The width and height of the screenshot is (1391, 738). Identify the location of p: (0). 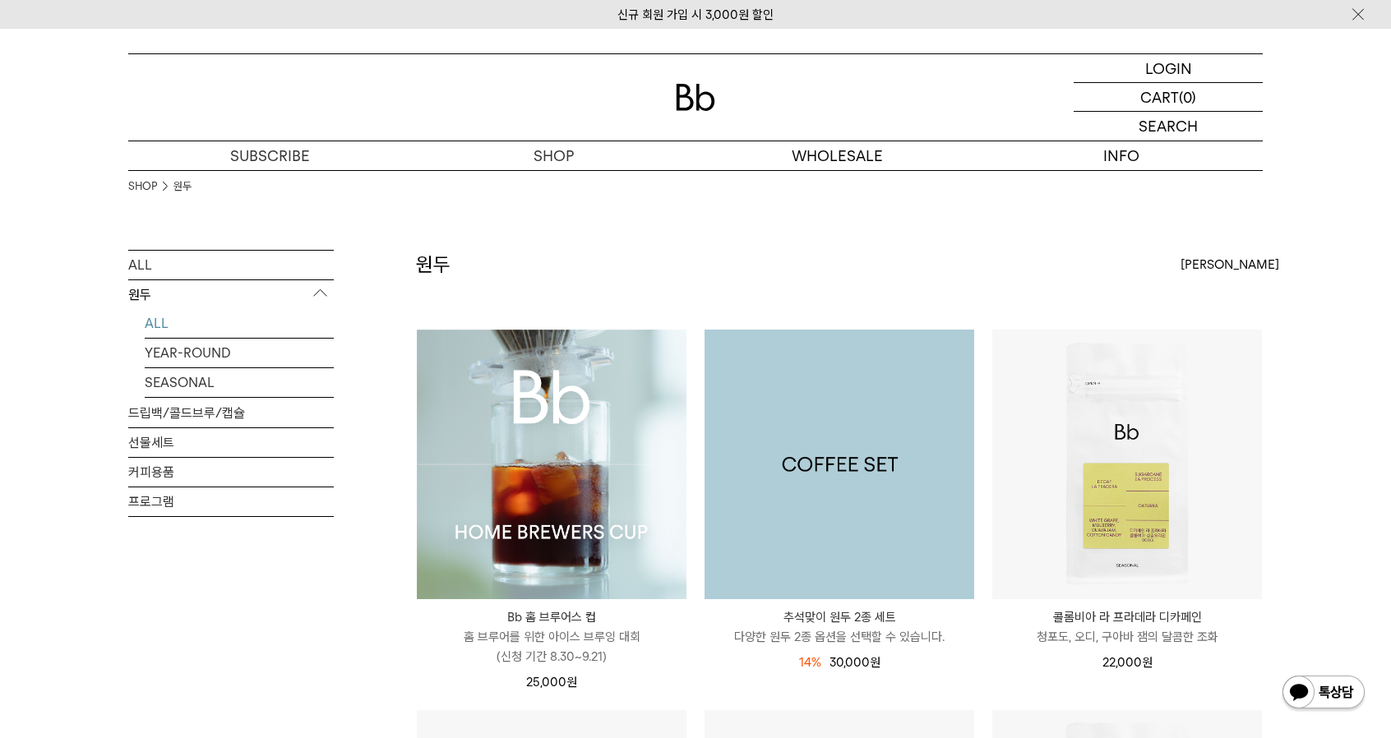
(1187, 97).